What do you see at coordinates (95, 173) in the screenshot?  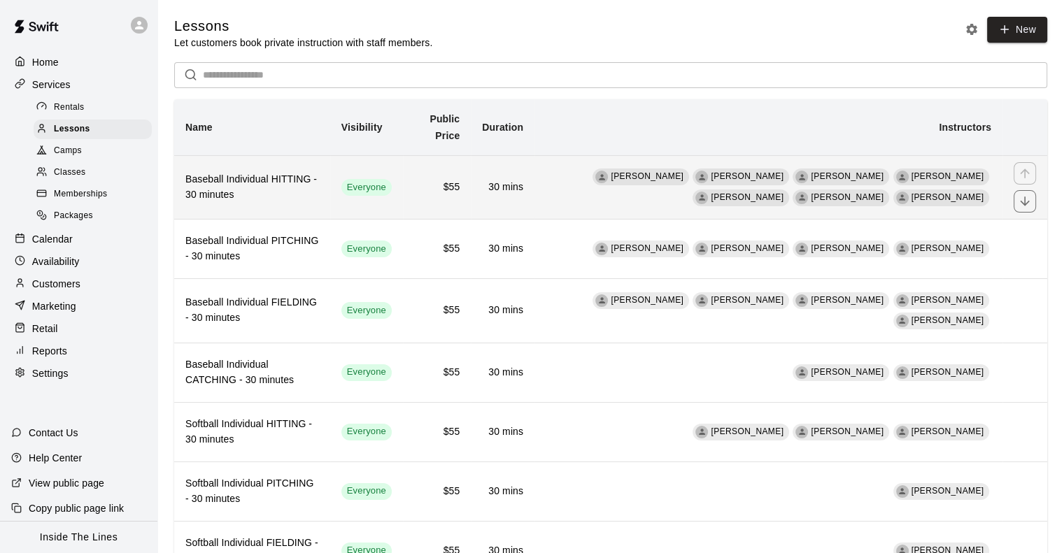 I see `a: Classes` at bounding box center [95, 173].